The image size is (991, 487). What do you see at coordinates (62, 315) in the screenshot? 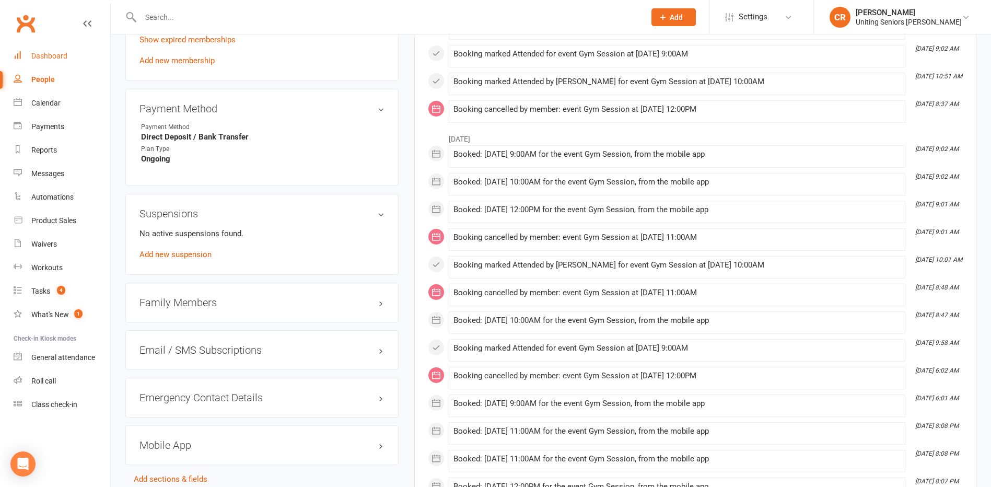
I see `a: What's New1` at bounding box center [62, 315].